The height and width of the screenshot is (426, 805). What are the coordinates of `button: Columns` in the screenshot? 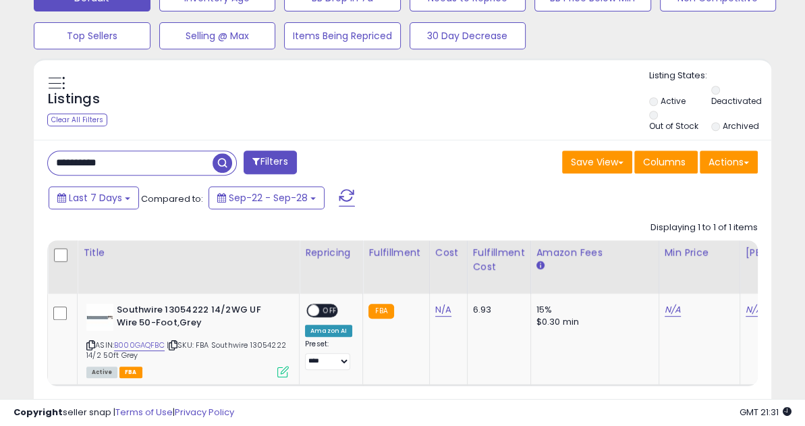 It's located at (666, 162).